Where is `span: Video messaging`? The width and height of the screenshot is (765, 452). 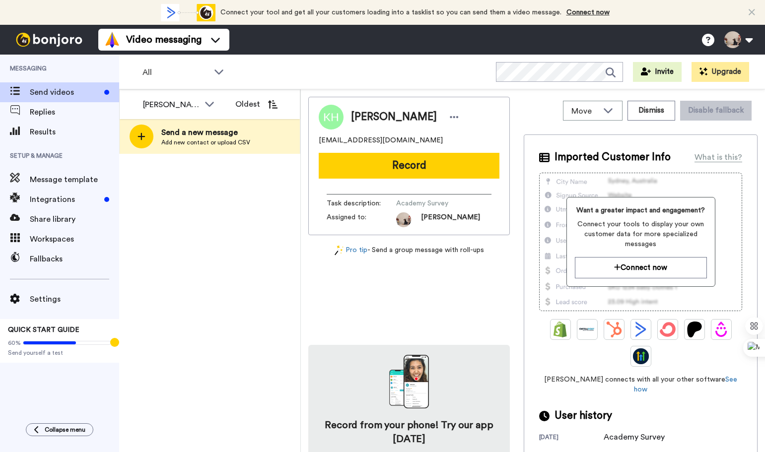 span: Video messaging is located at coordinates (164, 40).